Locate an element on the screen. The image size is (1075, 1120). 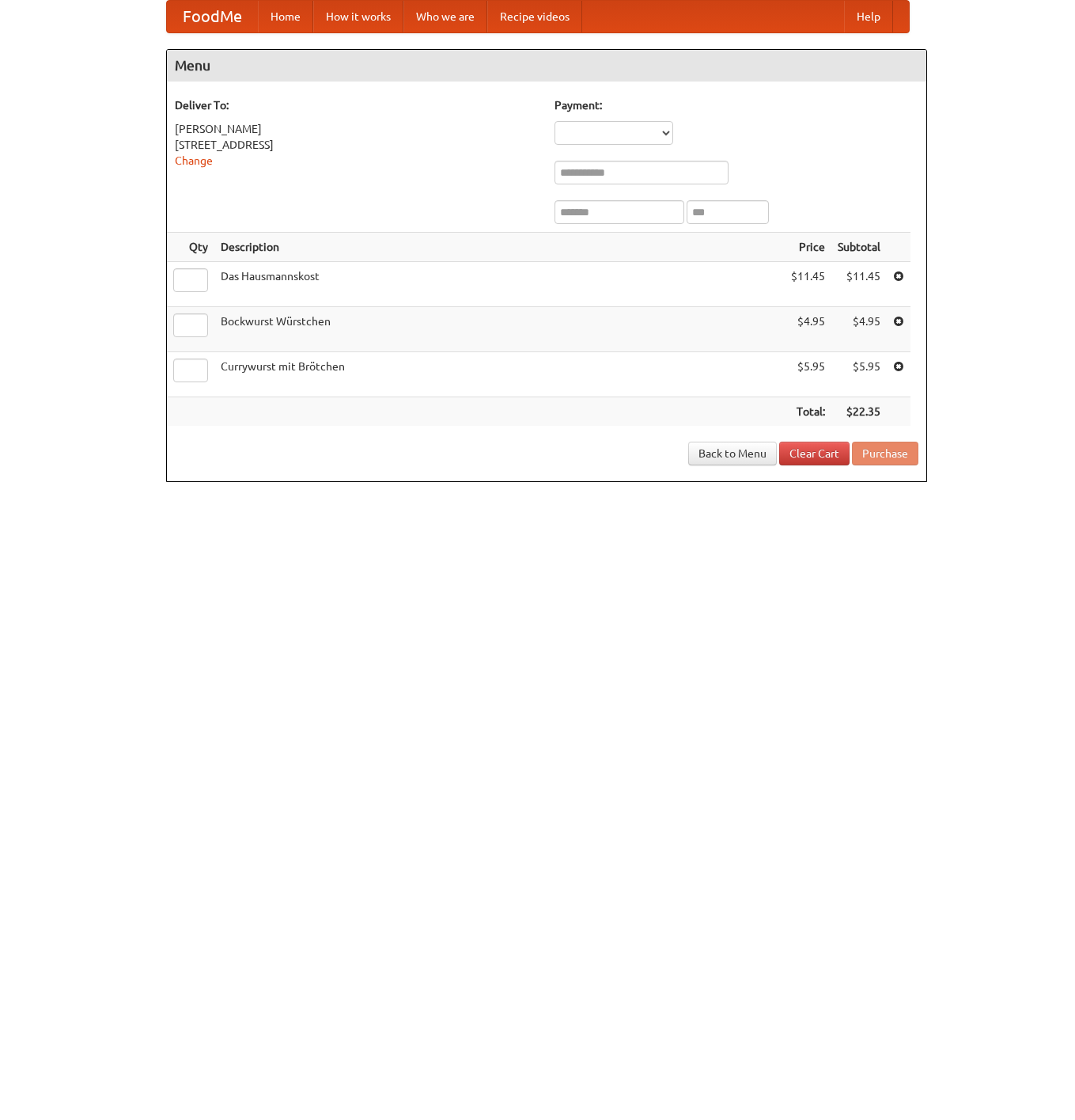
td: Currywurst mit Brötchen is located at coordinates (499, 375).